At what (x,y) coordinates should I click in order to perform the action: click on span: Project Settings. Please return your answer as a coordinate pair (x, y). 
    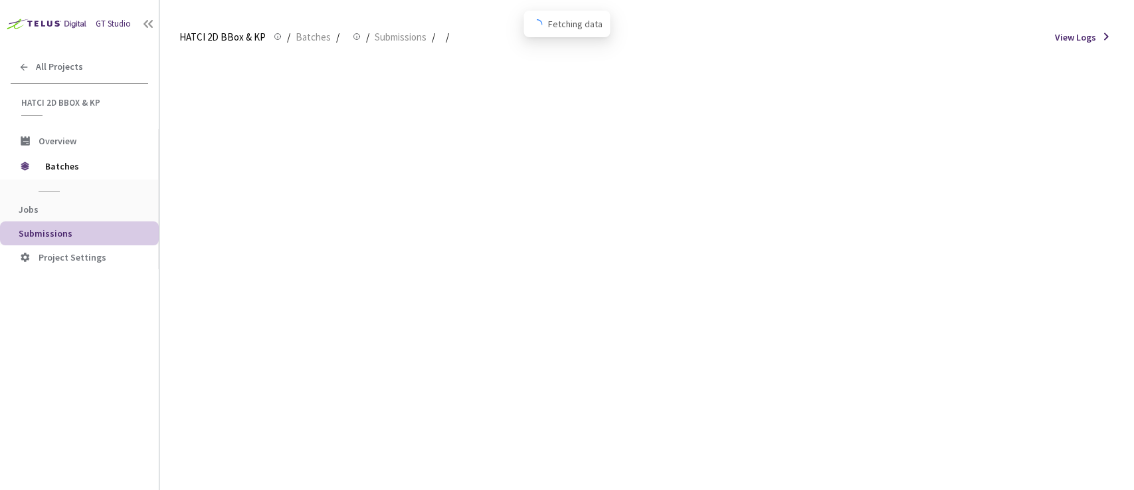
    Looking at the image, I should click on (72, 257).